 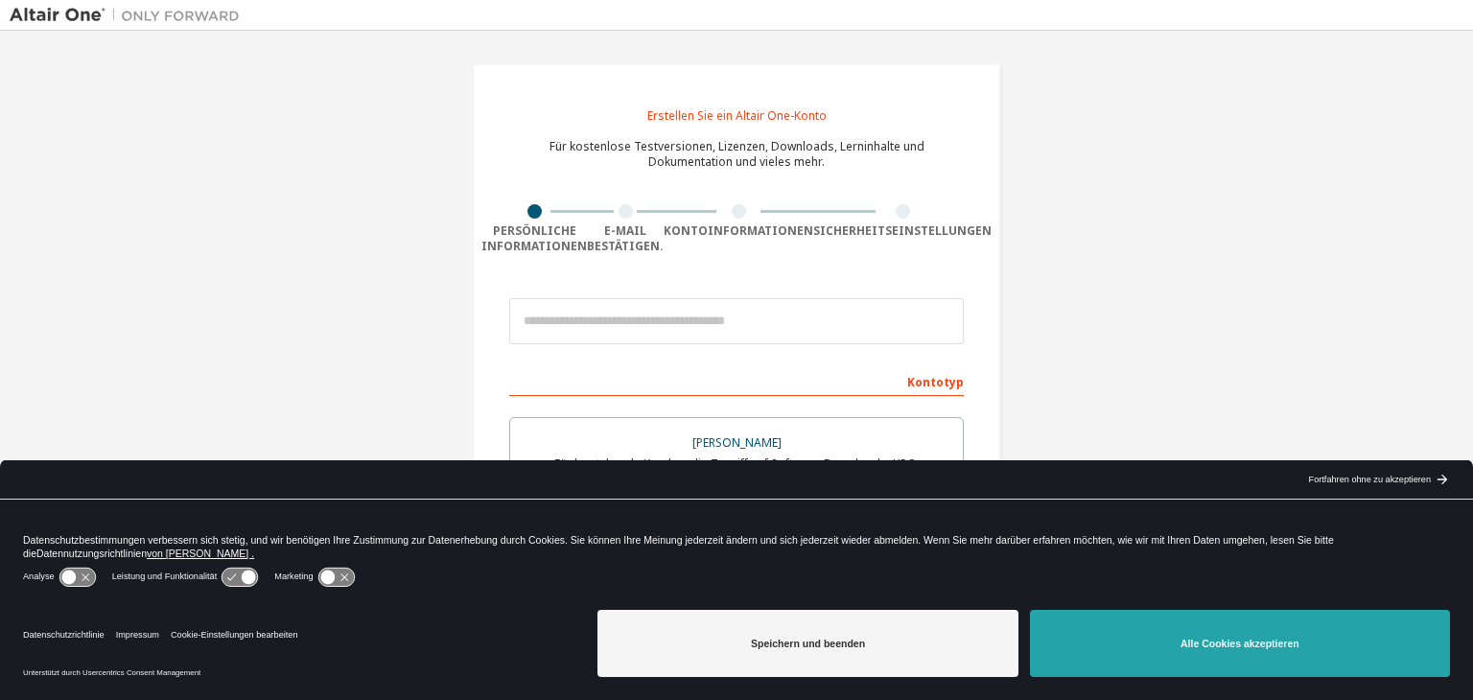 I want to click on font: Kontotyp, so click(x=935, y=382).